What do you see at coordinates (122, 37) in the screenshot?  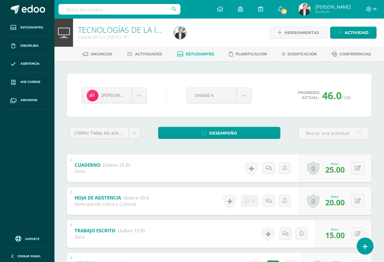 I see `div: Cuarto BCCLL SÁBADO 'A'` at bounding box center [122, 37].